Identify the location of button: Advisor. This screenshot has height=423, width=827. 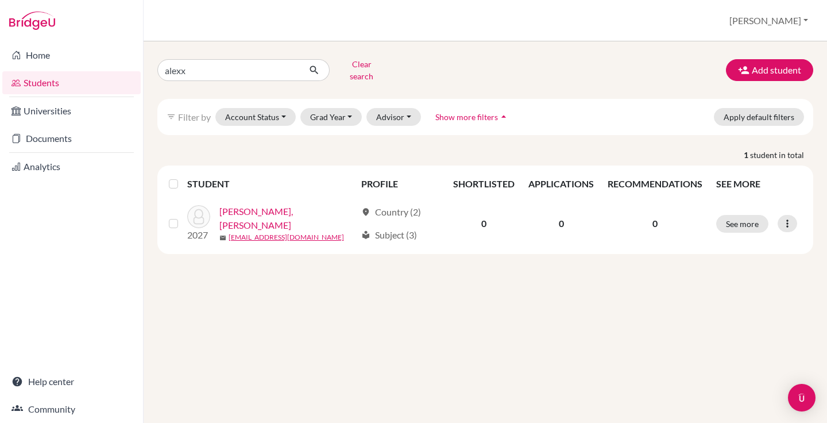
(393, 117).